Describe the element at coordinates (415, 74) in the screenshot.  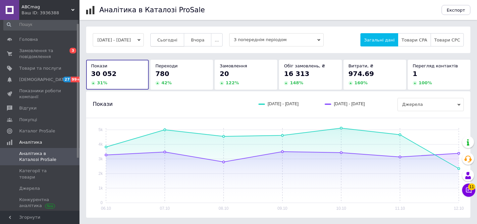
I see `span: 1` at that location.